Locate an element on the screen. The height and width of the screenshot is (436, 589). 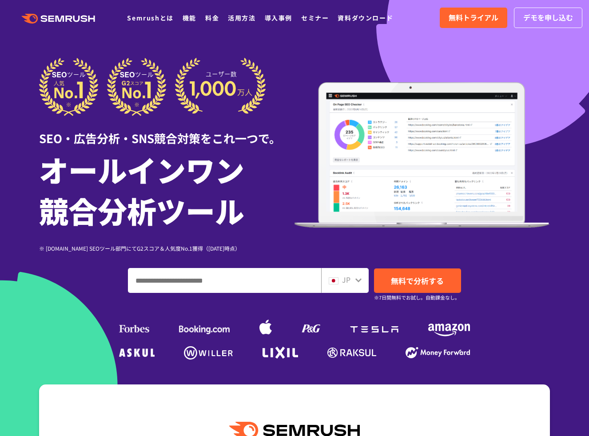
span: 無料トライアル is located at coordinates (473, 18).